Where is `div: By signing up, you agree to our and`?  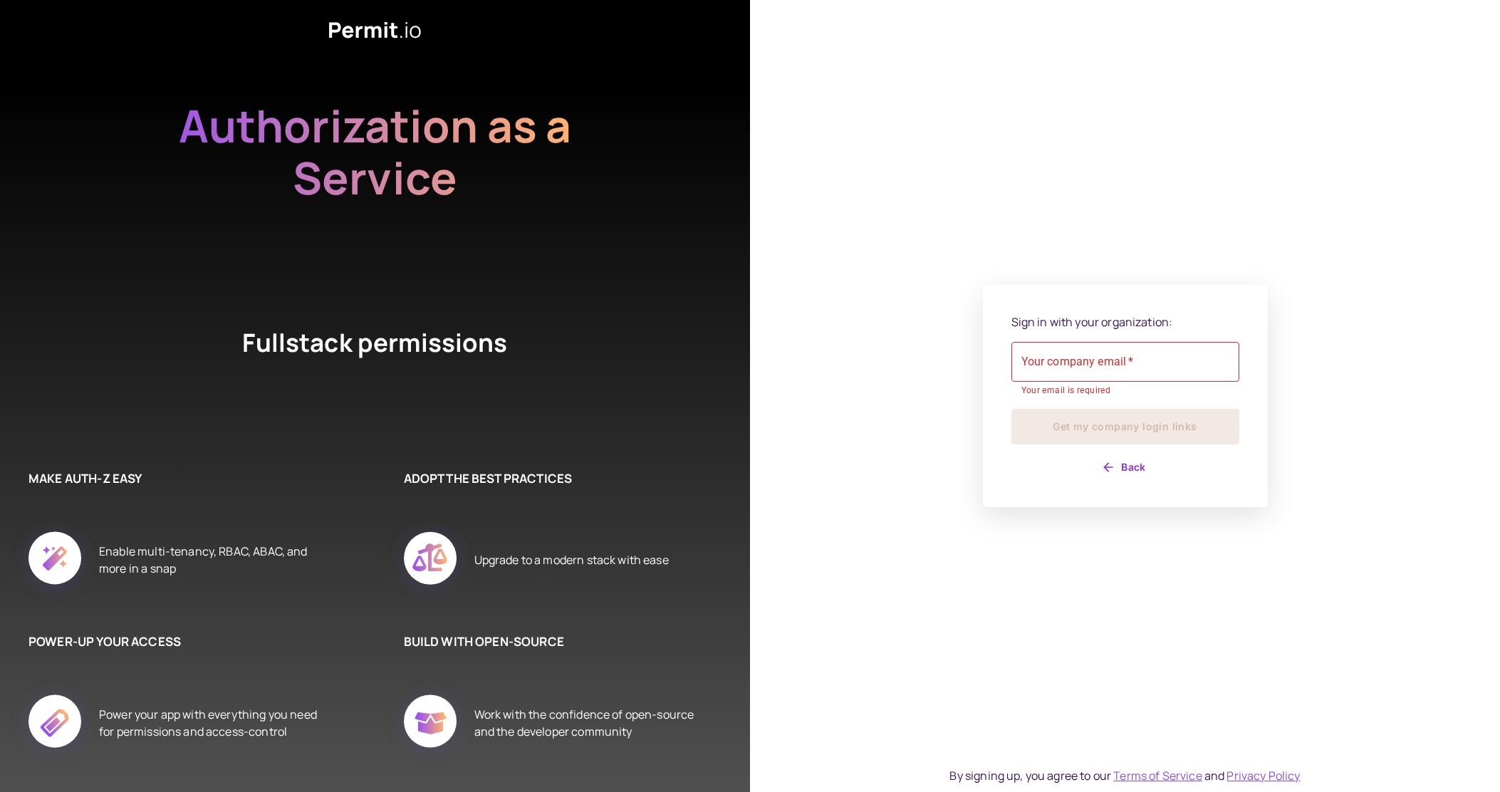 div: By signing up, you agree to our and is located at coordinates (1125, 776).